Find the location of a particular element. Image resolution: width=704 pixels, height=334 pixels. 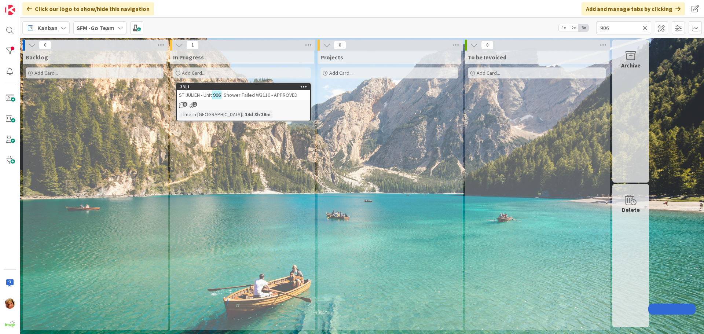

div: 14d 3h 36m is located at coordinates (258, 114).